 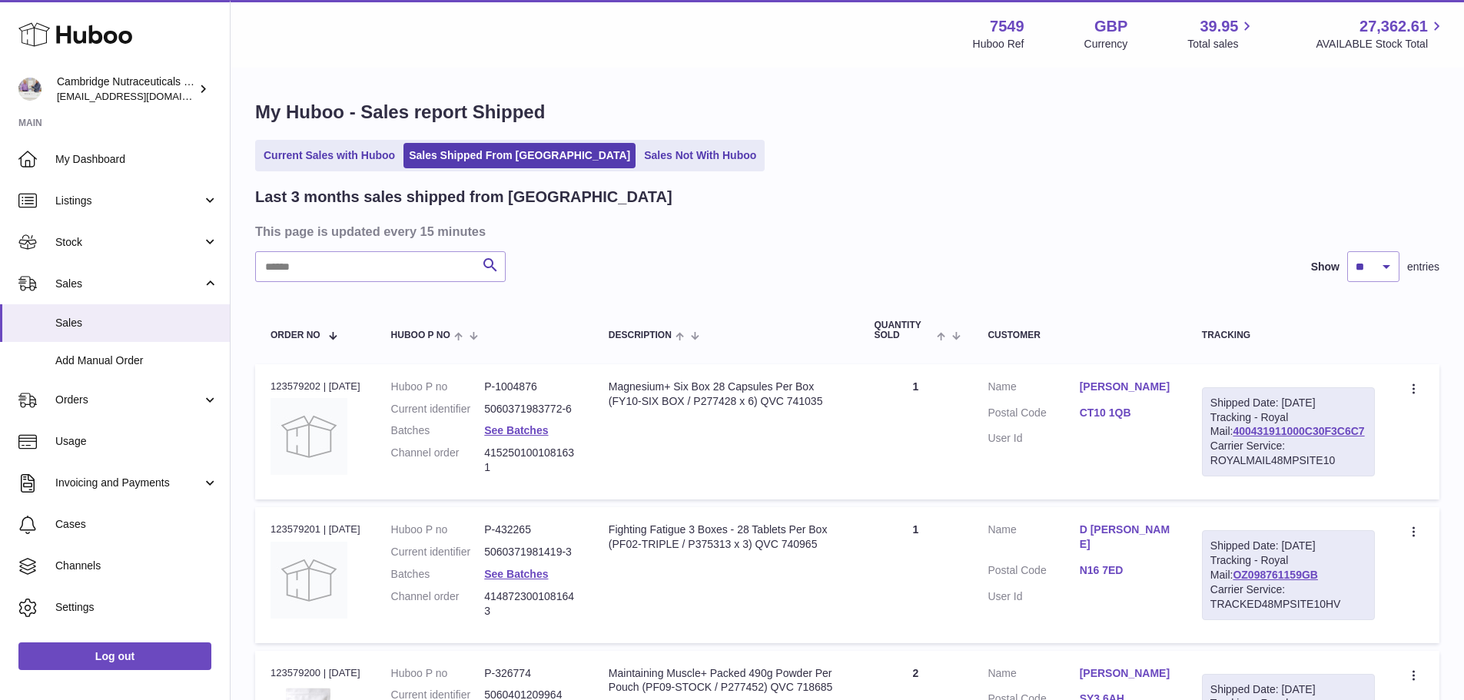 I want to click on dd: 5060371981419-3, so click(x=531, y=552).